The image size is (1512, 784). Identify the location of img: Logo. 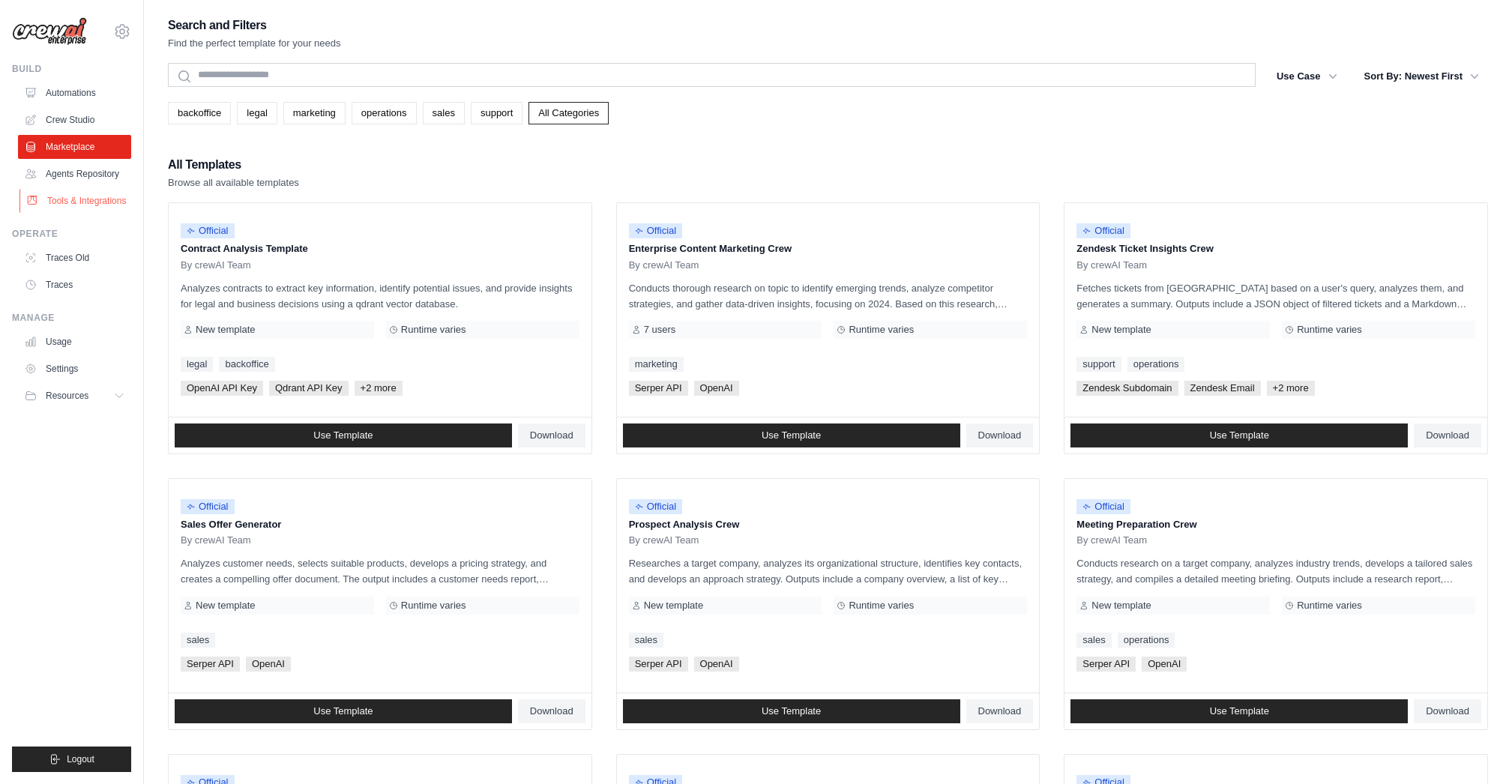
(50, 32).